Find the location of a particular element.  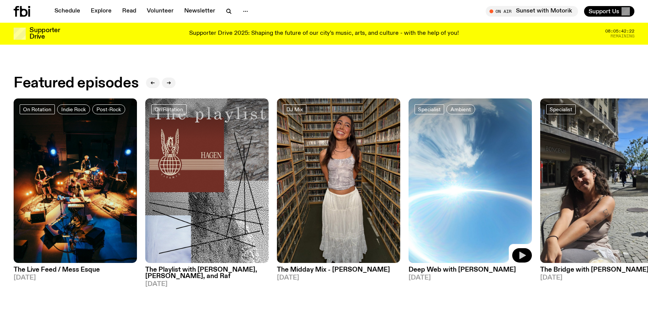

a: Read is located at coordinates (129, 11).